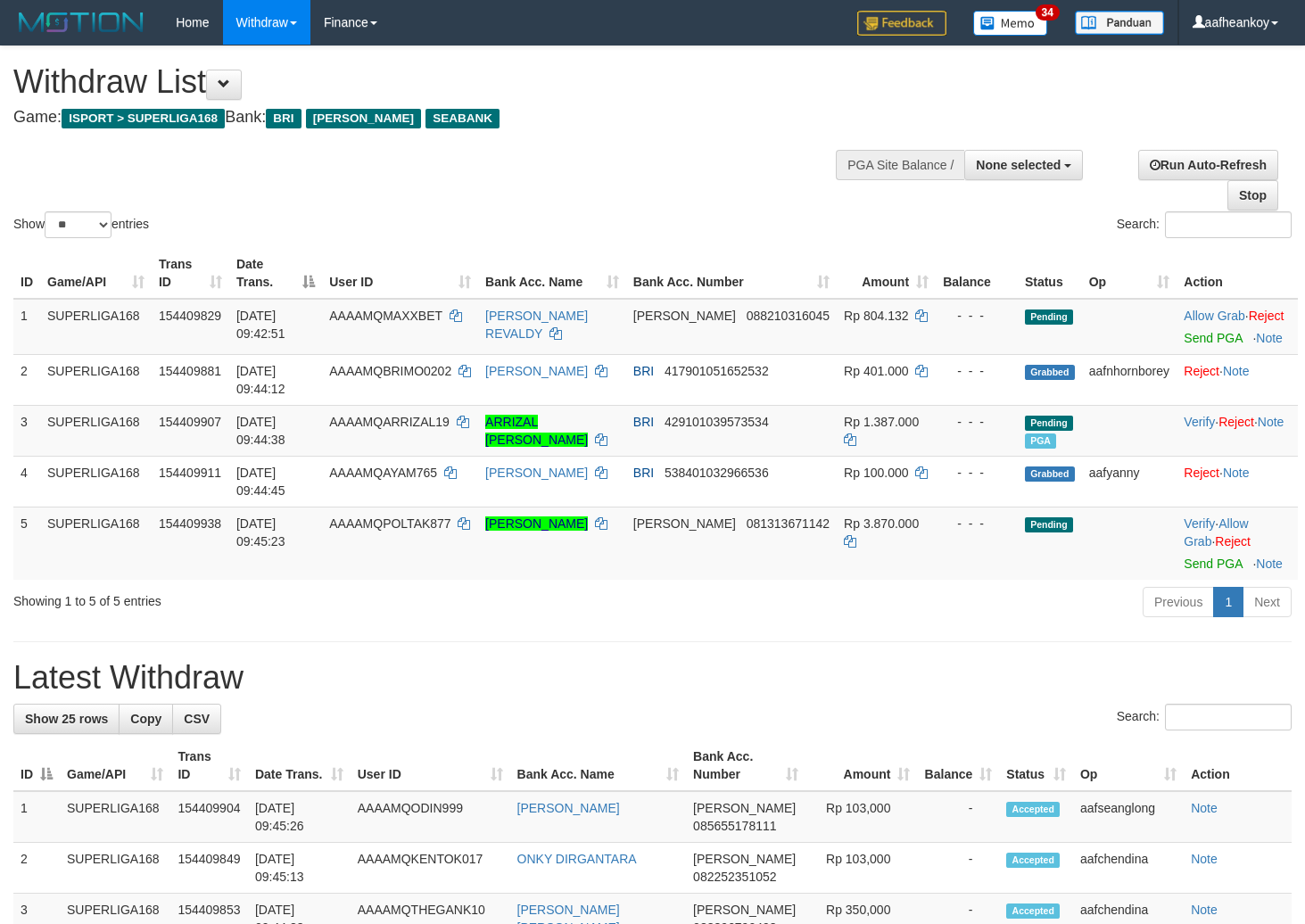 This screenshot has height=924, width=1305. What do you see at coordinates (1252, 195) in the screenshot?
I see `a: Stop` at bounding box center [1252, 195].